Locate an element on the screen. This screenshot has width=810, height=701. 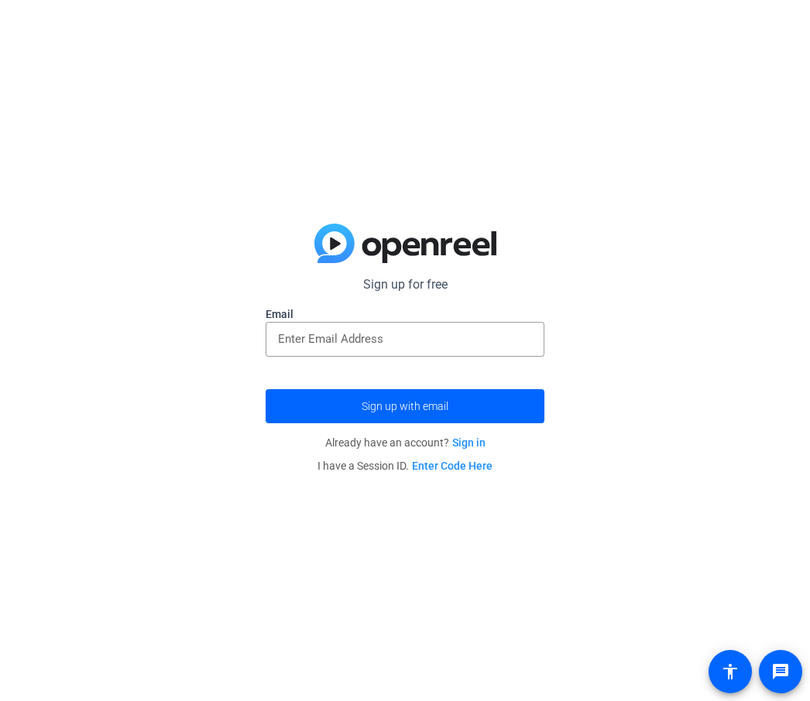
a: Sign in is located at coordinates (468, 443).